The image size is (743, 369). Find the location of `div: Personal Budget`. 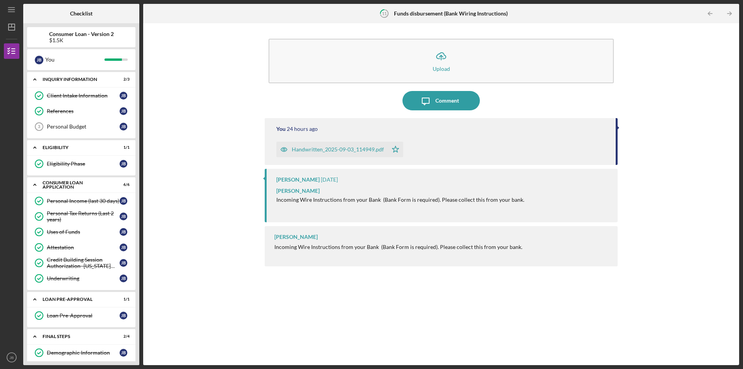

div: Personal Budget is located at coordinates (83, 127).